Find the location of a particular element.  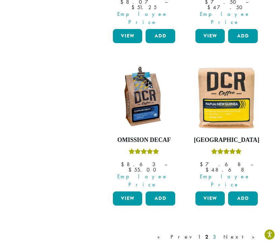

bdi: 7.68 is located at coordinates (222, 164).